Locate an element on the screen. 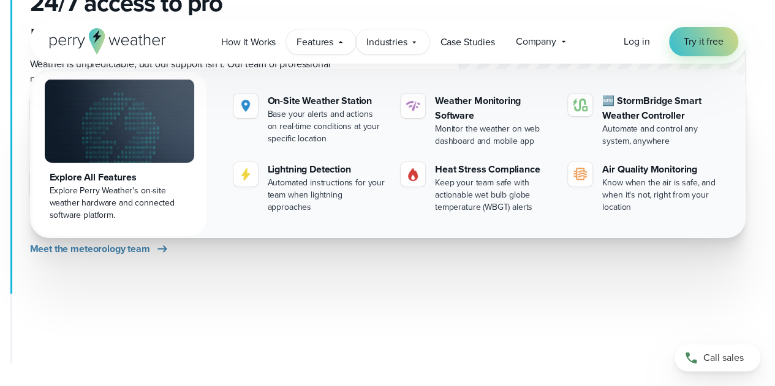 This screenshot has width=775, height=386. span: Industries is located at coordinates (386, 42).